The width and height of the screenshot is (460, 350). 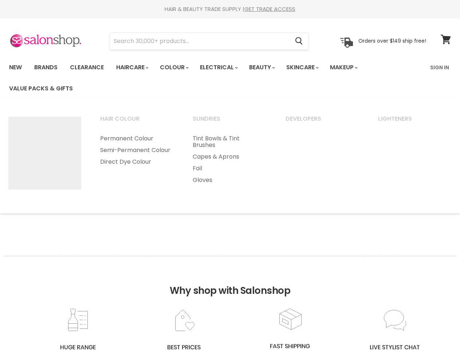 What do you see at coordinates (200, 41) in the screenshot?
I see `input: Search` at bounding box center [200, 41].